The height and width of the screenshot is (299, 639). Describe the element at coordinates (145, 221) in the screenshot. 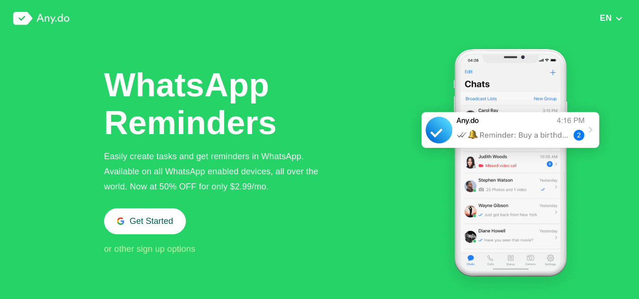

I see `button: Get Started` at that location.